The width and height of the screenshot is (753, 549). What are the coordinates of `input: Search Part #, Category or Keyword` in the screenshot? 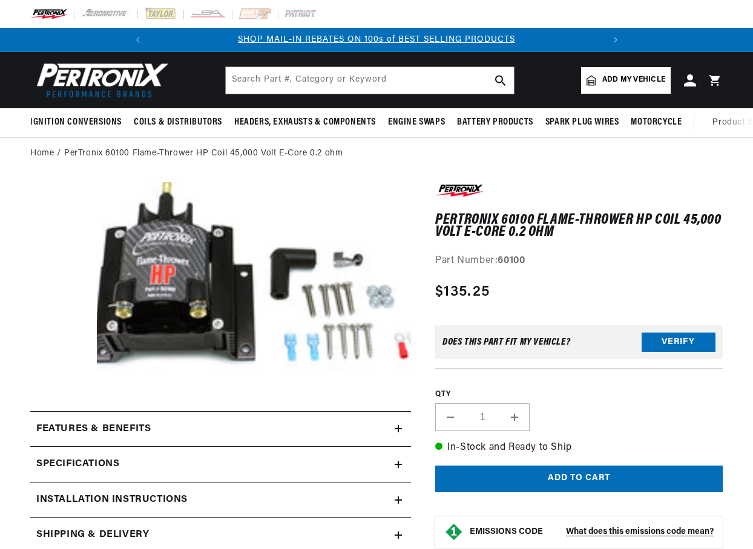 It's located at (370, 80).